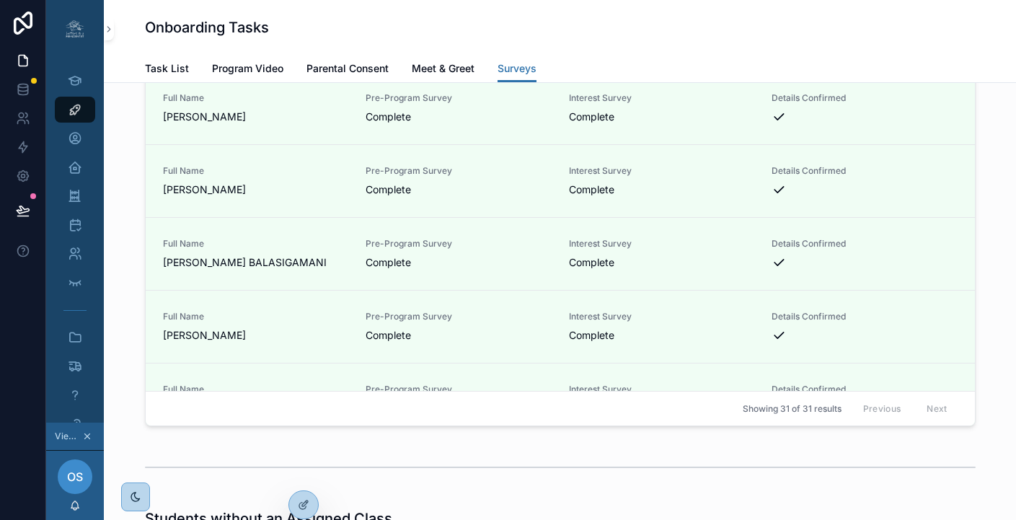  I want to click on span: Meet & Greet, so click(443, 69).